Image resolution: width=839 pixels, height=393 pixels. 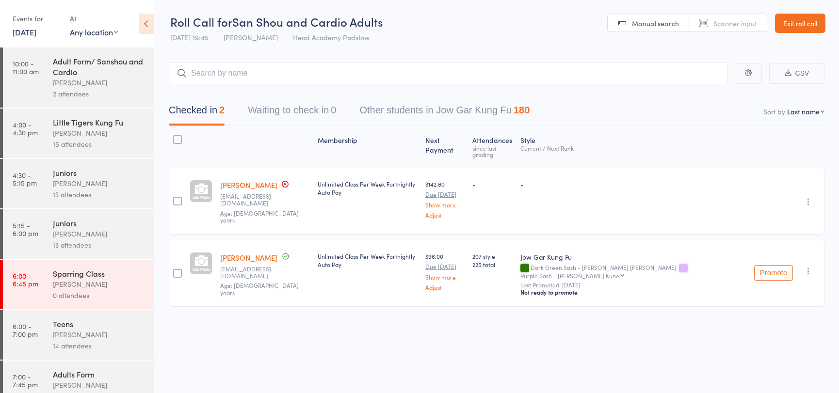 I want to click on div: 0 attendees, so click(x=99, y=295).